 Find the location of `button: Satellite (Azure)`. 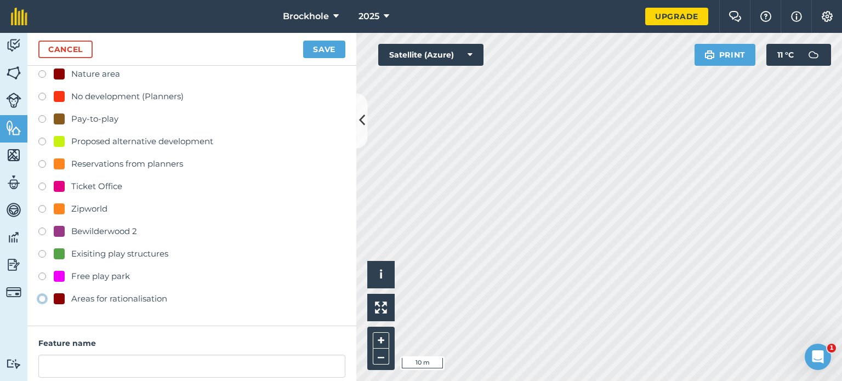

button: Satellite (Azure) is located at coordinates (431, 55).